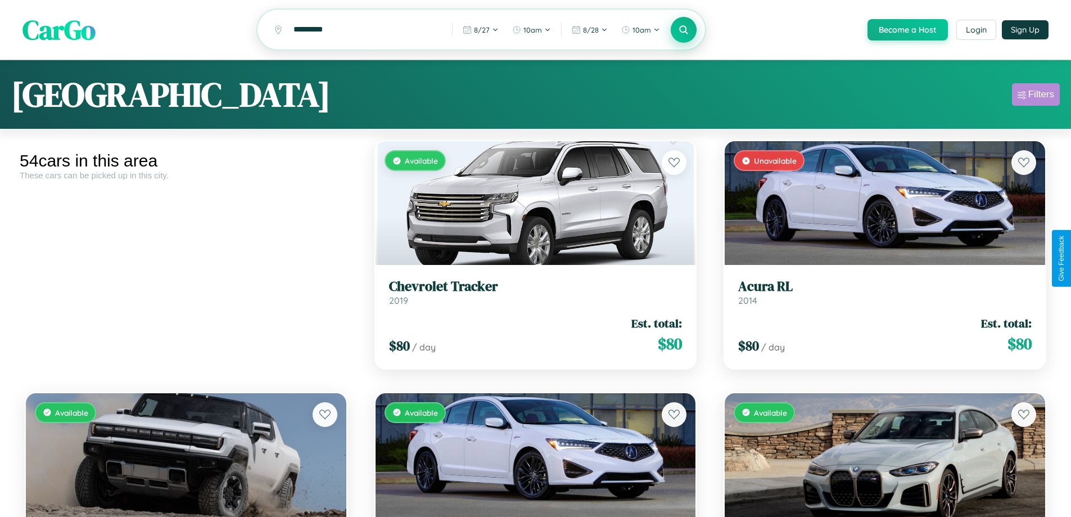 The width and height of the screenshot is (1071, 517). Describe the element at coordinates (536, 286) in the screenshot. I see `h3: Chevrolet Tracker` at that location.